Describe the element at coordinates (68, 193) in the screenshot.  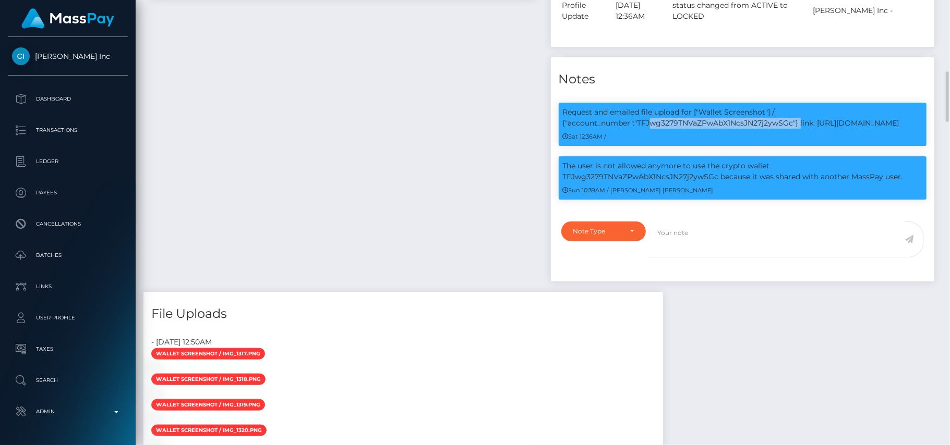
I see `p: Payees` at that location.